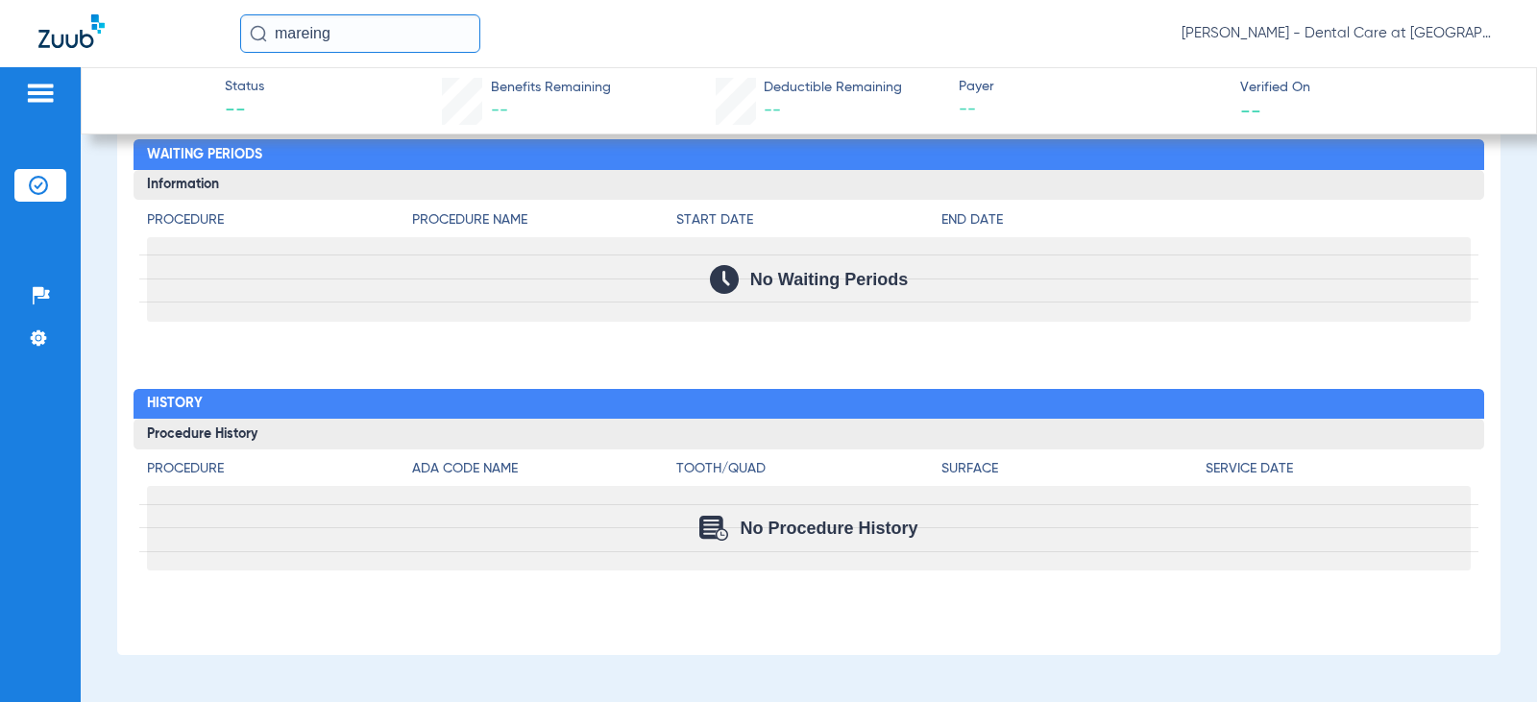 The height and width of the screenshot is (702, 1537). Describe the element at coordinates (544, 220) in the screenshot. I see `h4: Procedure Name` at that location.